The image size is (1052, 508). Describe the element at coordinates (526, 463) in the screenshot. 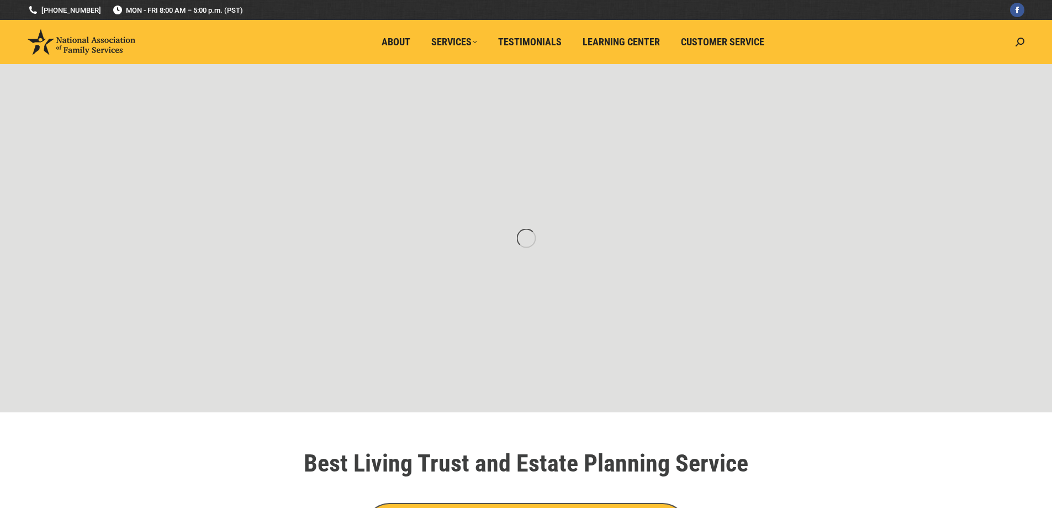

I see `h1: Best Living Trust and Estate Planning Service` at that location.